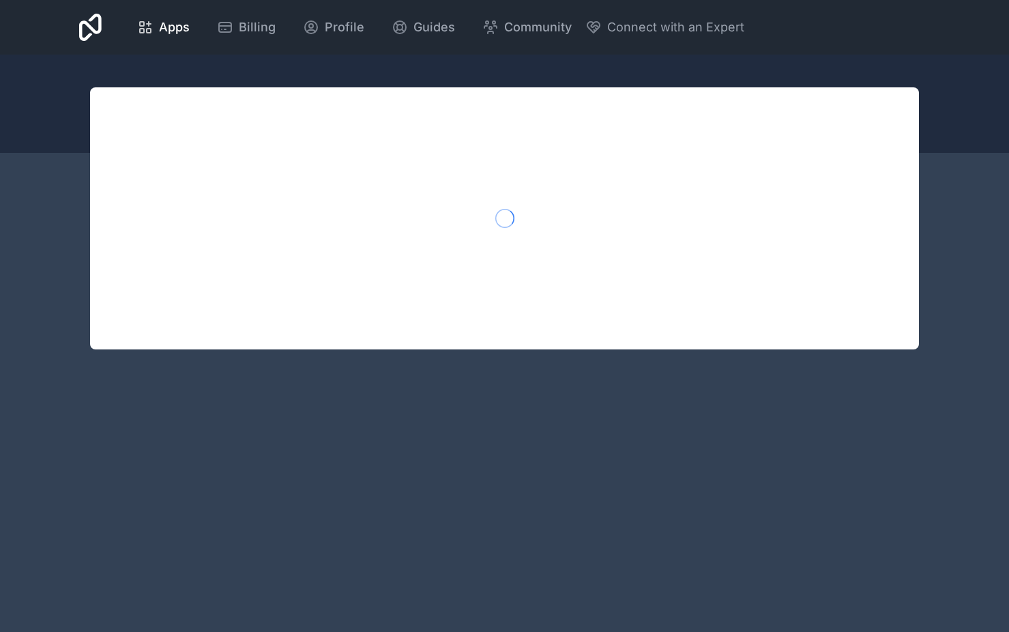  Describe the element at coordinates (434, 27) in the screenshot. I see `span: Guides` at that location.